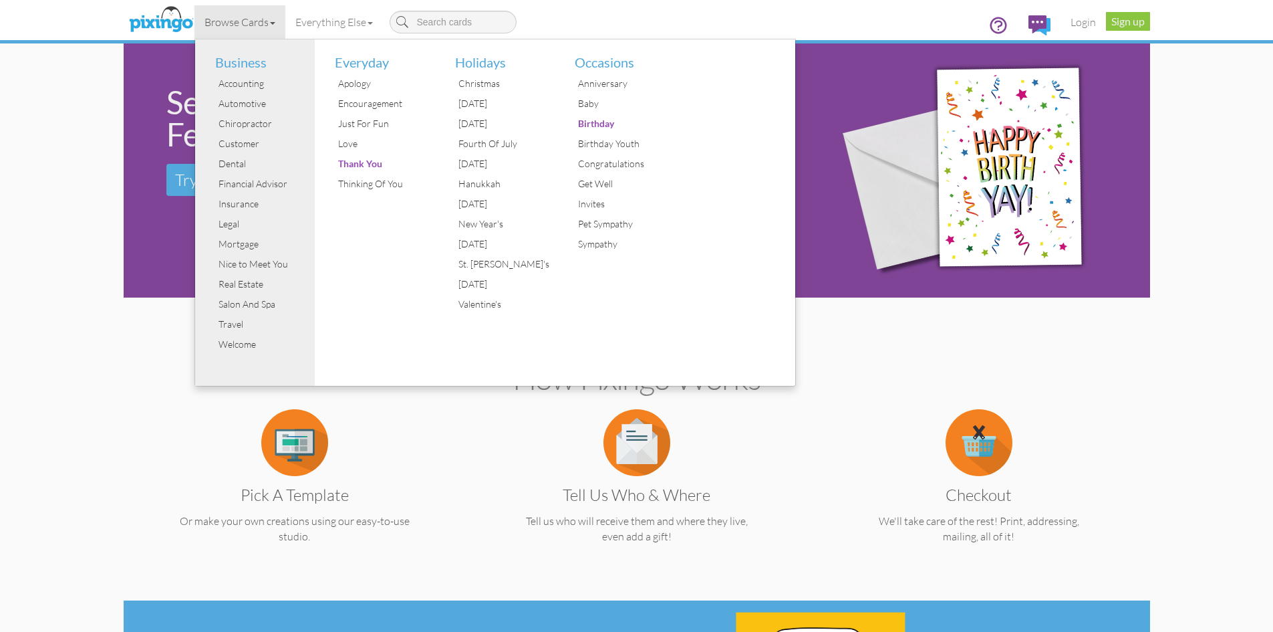 The width and height of the screenshot is (1273, 632). Describe the element at coordinates (625, 224) in the screenshot. I see `div: Pet Sympathy` at that location.